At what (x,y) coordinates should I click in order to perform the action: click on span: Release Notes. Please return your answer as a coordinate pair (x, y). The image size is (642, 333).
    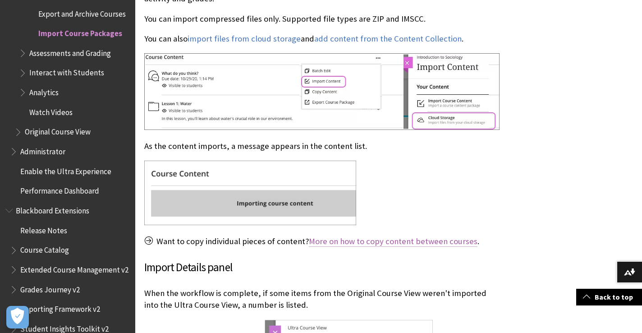
    Looking at the image, I should click on (44, 229).